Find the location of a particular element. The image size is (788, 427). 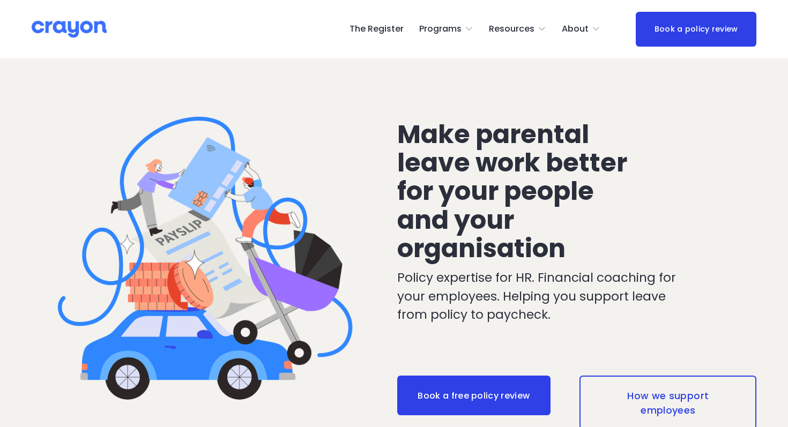

span: Resources is located at coordinates (512, 29).